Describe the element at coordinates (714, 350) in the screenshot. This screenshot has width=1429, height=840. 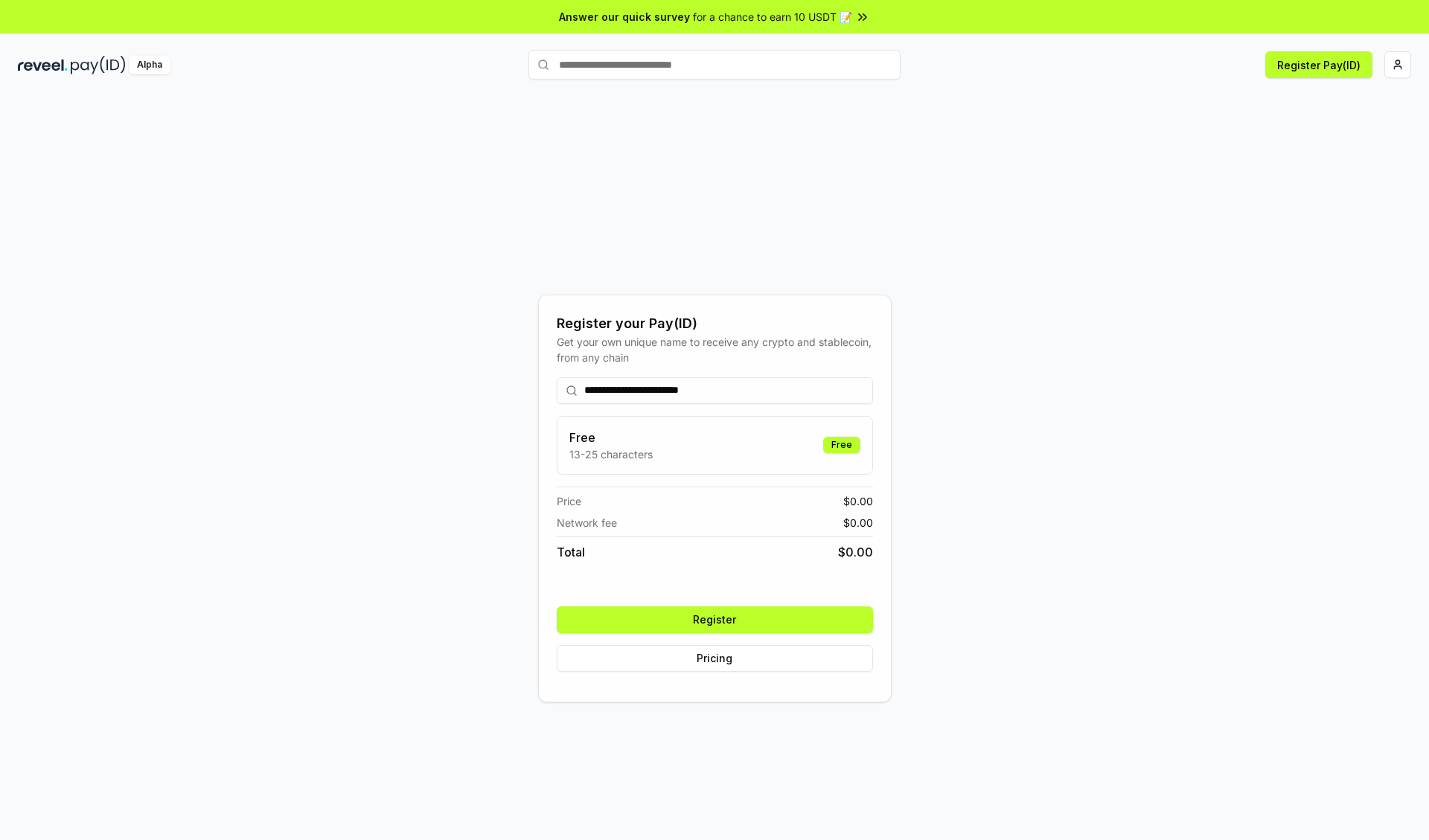
I see `div: Get your own unique name to receive any crypto and stablecoin, from any chain` at that location.